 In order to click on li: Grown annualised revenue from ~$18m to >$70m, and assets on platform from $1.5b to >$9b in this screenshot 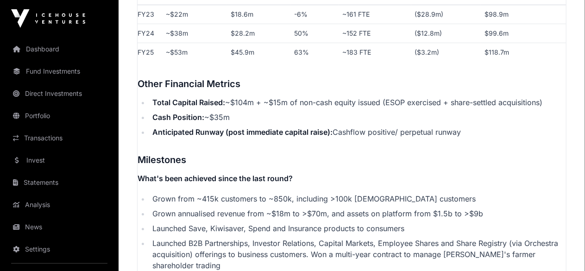, I will do `click(358, 214)`.